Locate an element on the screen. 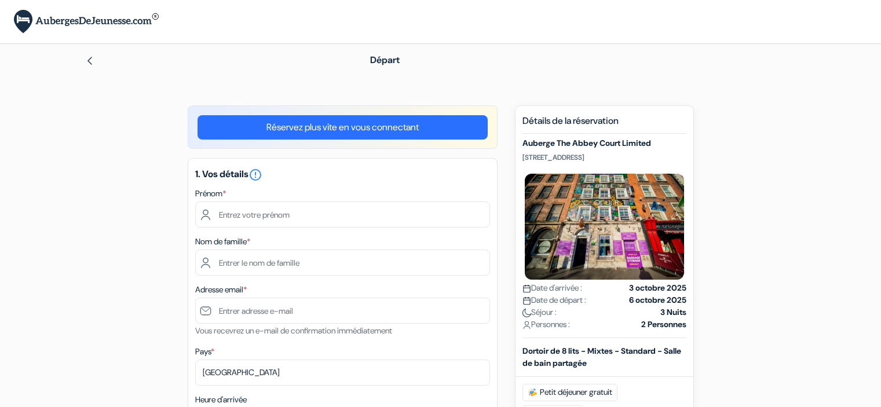 Image resolution: width=881 pixels, height=407 pixels. input: Entrer adresse e-mail is located at coordinates (342, 311).